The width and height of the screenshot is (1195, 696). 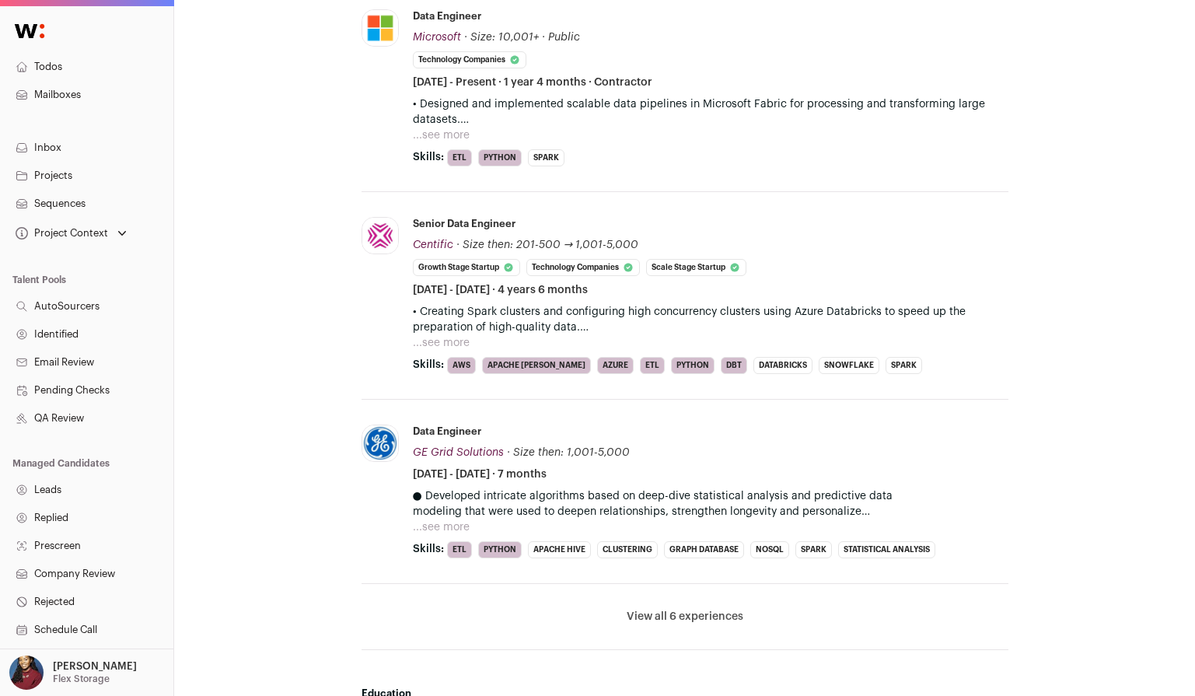 I want to click on span: · Size then: 1,001-5,000, so click(x=568, y=453).